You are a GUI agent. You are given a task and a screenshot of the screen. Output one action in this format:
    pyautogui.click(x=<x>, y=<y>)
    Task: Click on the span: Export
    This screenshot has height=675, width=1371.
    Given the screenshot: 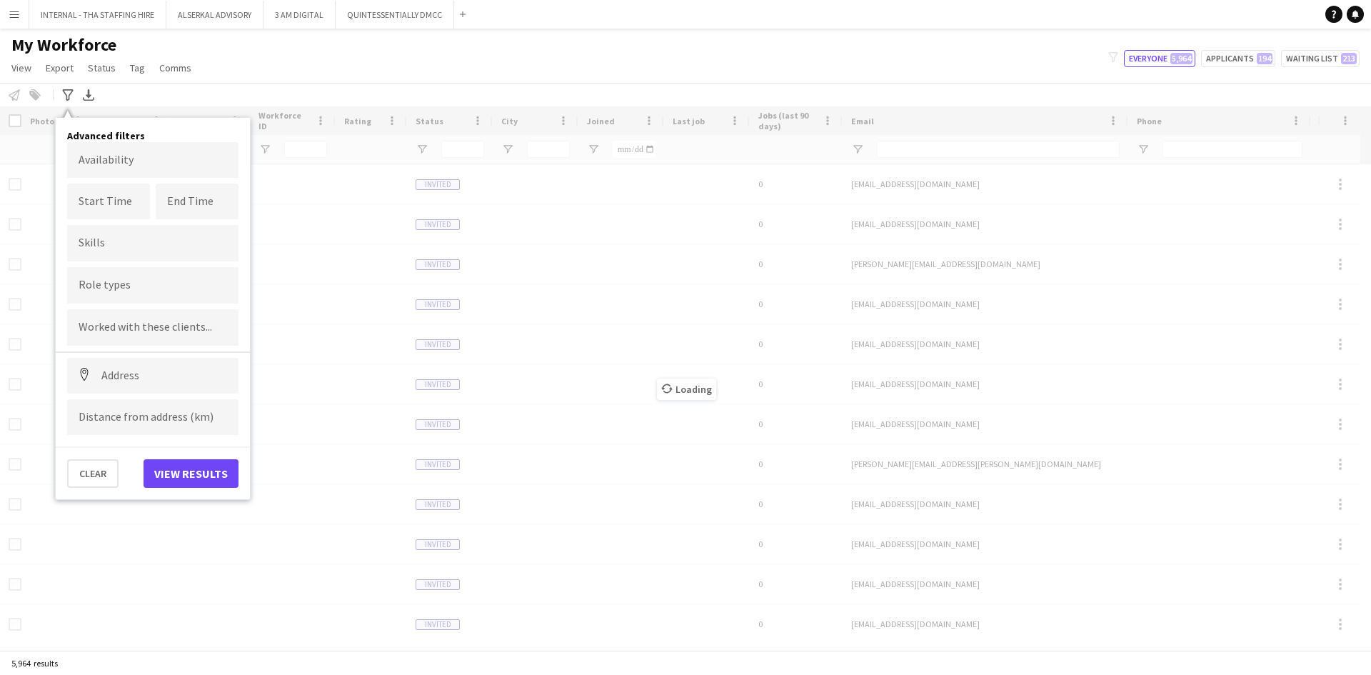 What is the action you would take?
    pyautogui.click(x=59, y=68)
    